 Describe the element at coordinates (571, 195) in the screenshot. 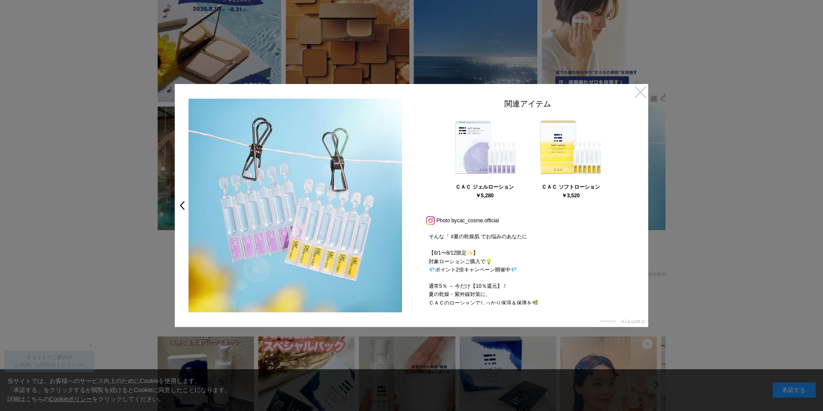

I see `div: ￥3,520` at that location.